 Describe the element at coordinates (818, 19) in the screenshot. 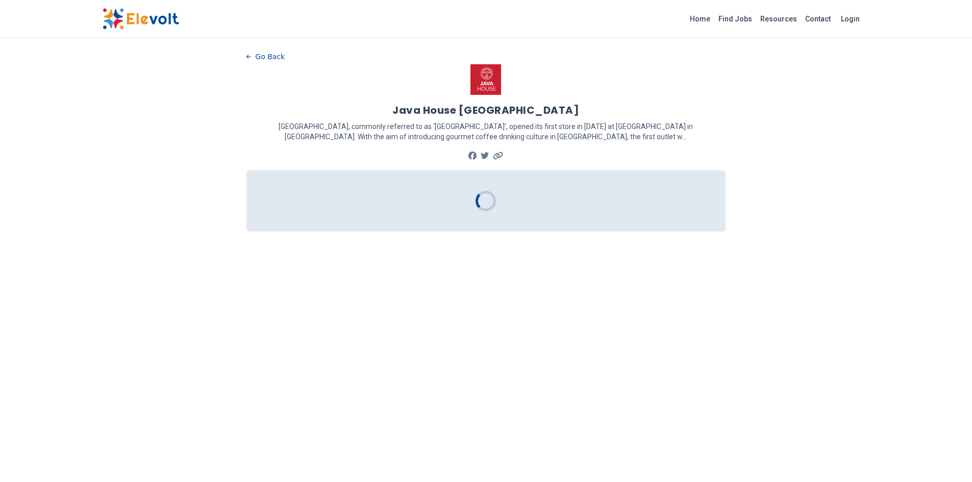

I see `a: Contact` at that location.